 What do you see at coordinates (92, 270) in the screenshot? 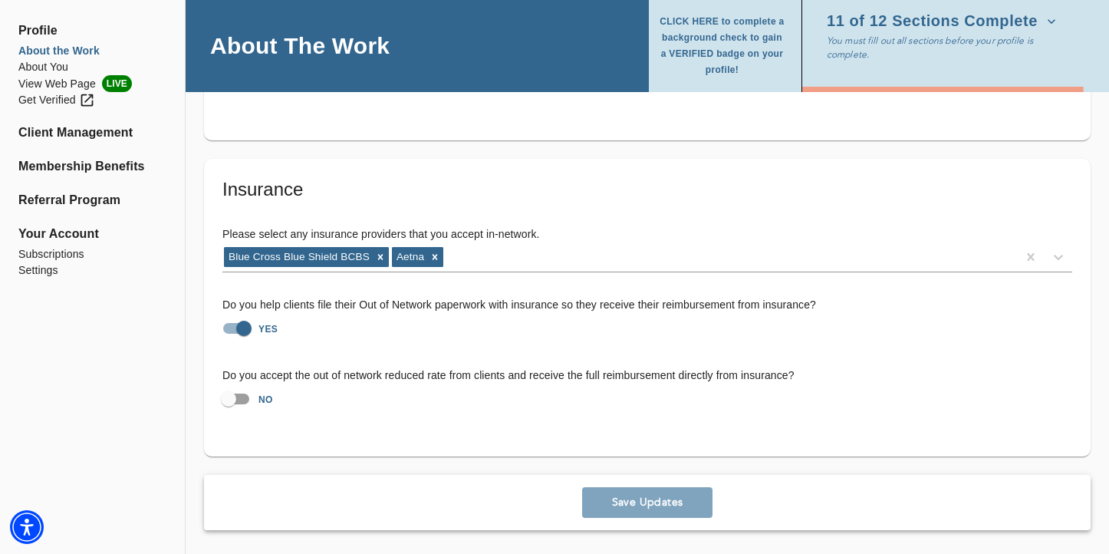
I see `a: Settings` at bounding box center [92, 270].